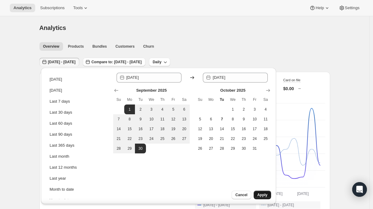  I want to click on span: 13, so click(211, 129).